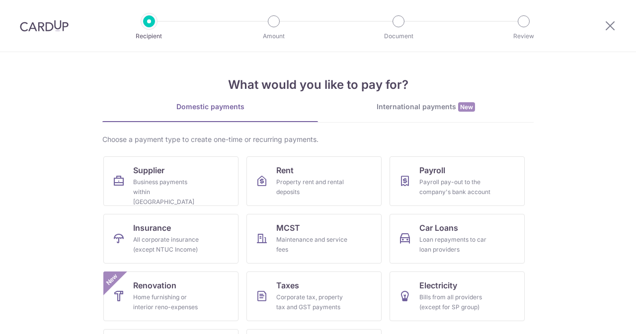 Image resolution: width=636 pixels, height=334 pixels. Describe the element at coordinates (398, 36) in the screenshot. I see `p: Document` at that location.